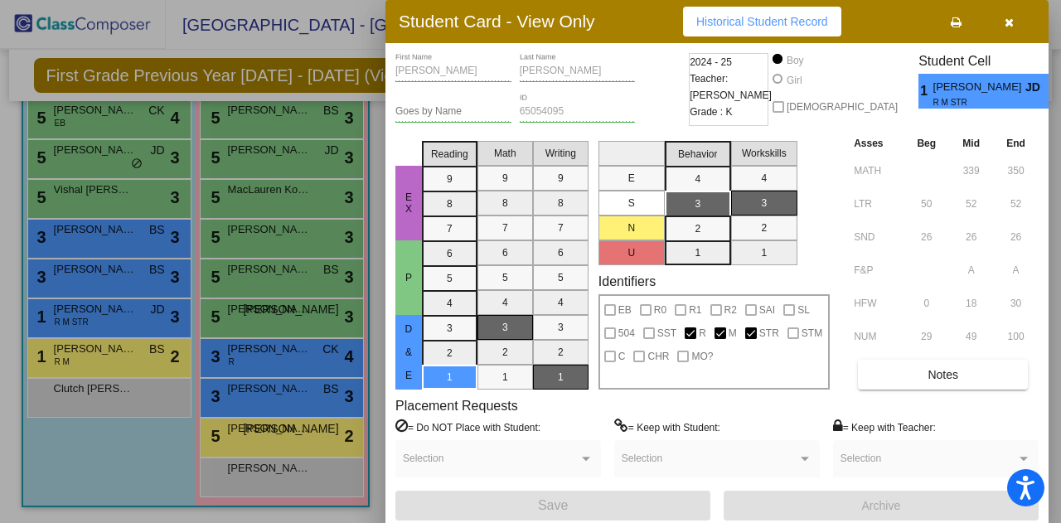 The image size is (1061, 523). What do you see at coordinates (710, 112) in the screenshot?
I see `span: Grade : K` at bounding box center [710, 112].